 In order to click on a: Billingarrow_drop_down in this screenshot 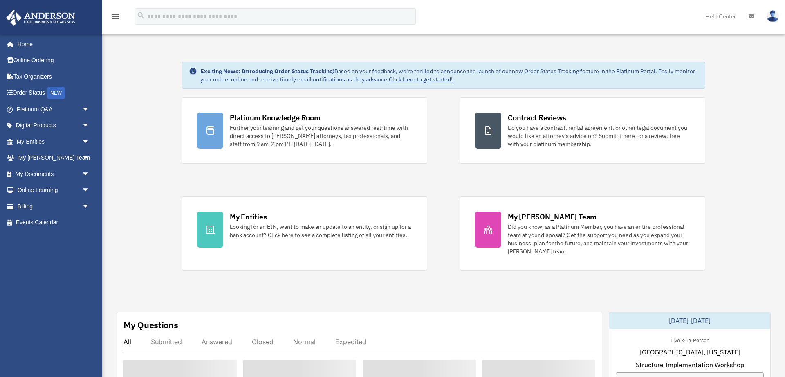, I will do `click(54, 206)`.